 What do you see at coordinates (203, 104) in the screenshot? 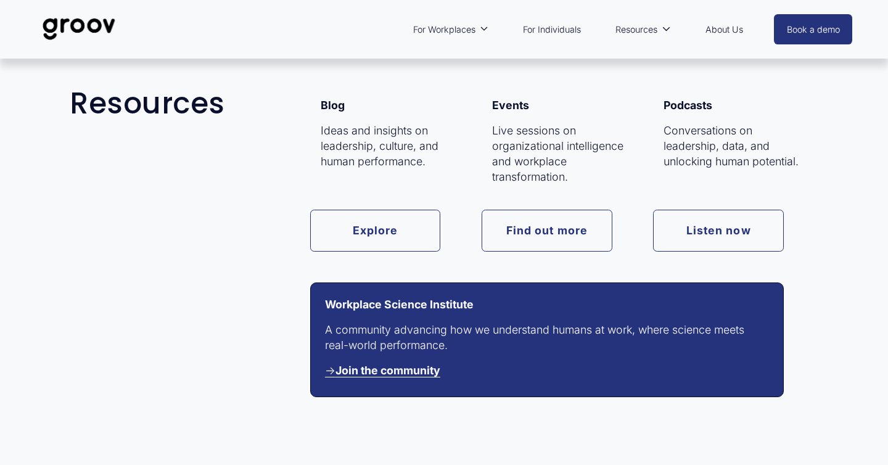
I see `h2: Resources` at bounding box center [203, 104].